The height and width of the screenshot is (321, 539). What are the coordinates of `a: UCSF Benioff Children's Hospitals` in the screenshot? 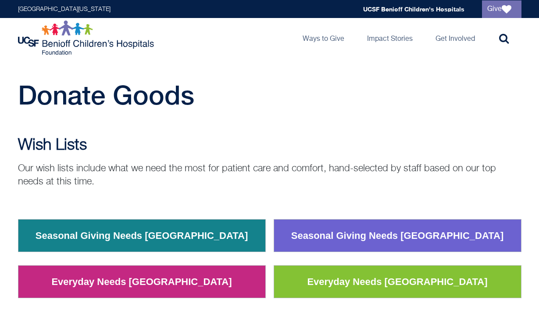 It's located at (414, 9).